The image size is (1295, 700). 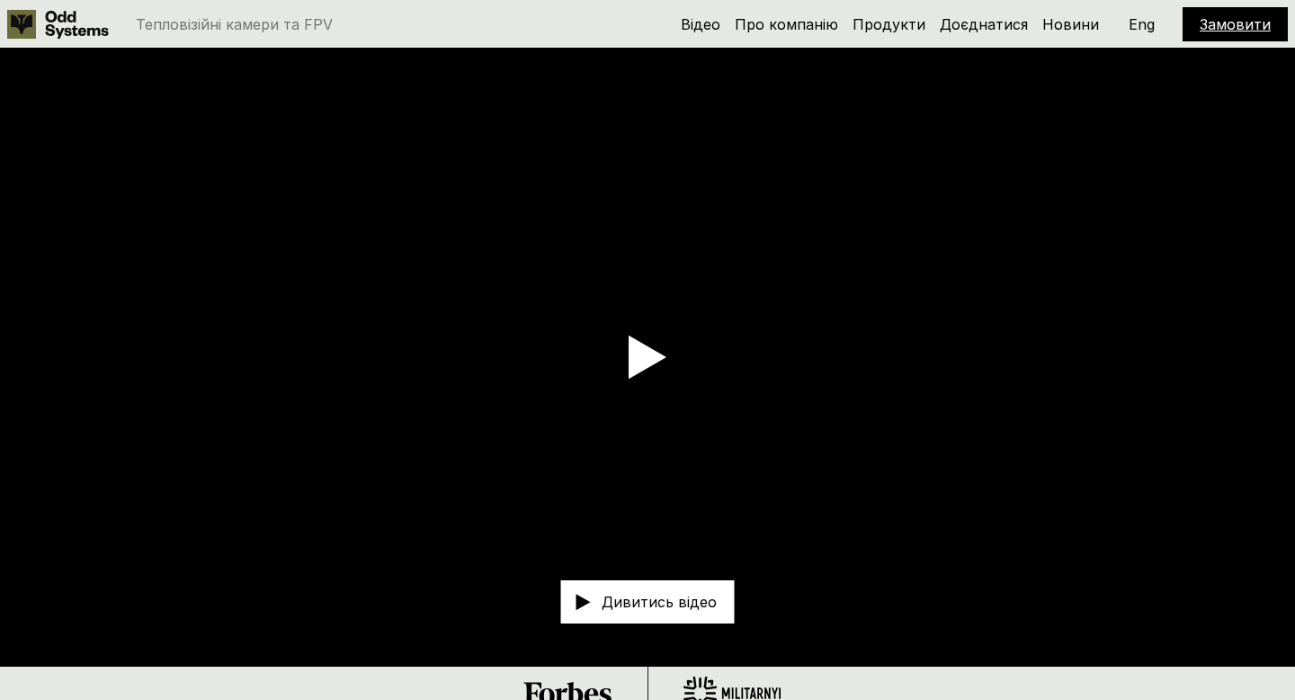 I want to click on p: Дивитись відео, so click(x=659, y=602).